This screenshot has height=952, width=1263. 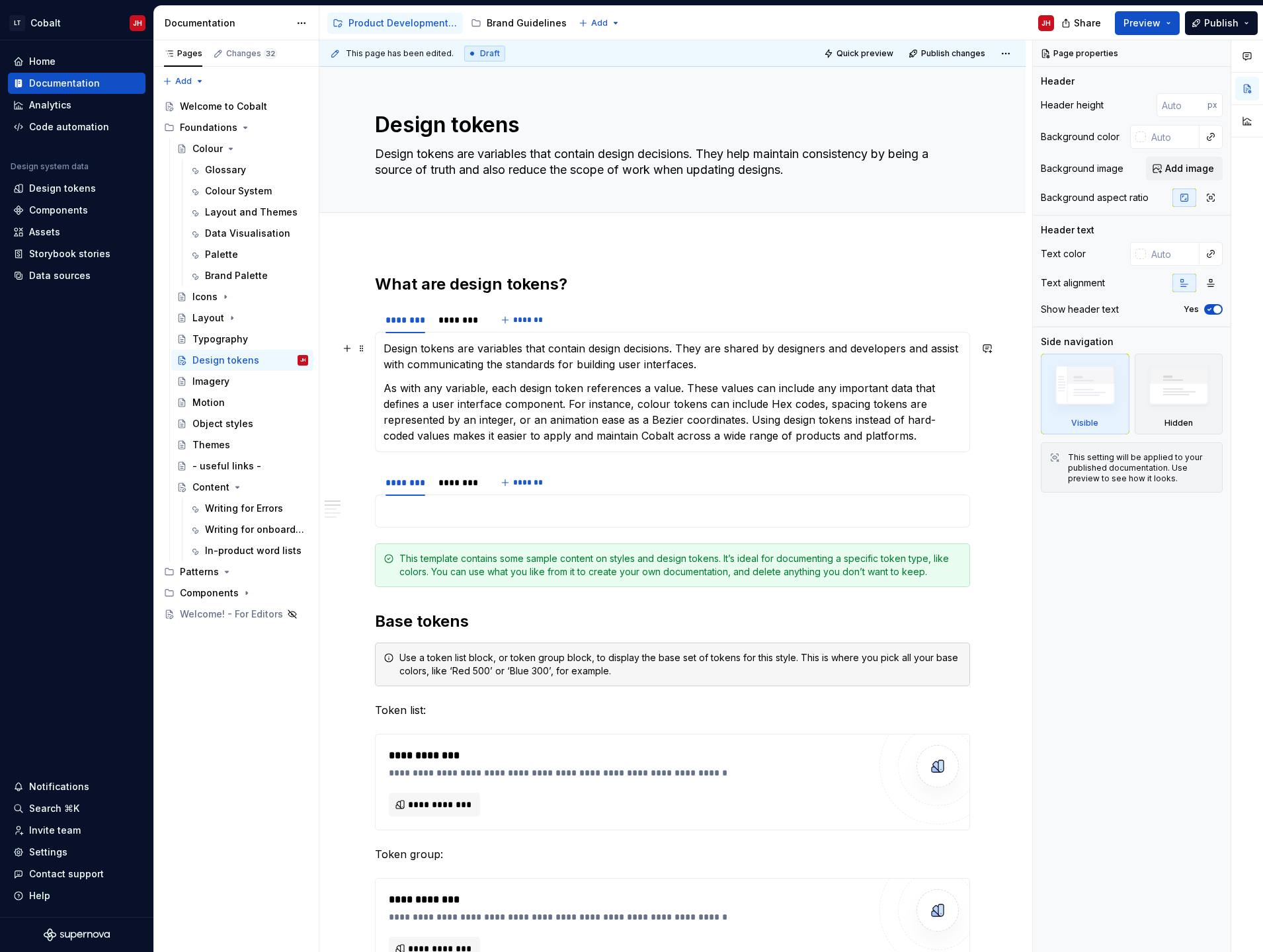 What do you see at coordinates (490, 53) in the screenshot?
I see `span: Draft` at bounding box center [490, 53].